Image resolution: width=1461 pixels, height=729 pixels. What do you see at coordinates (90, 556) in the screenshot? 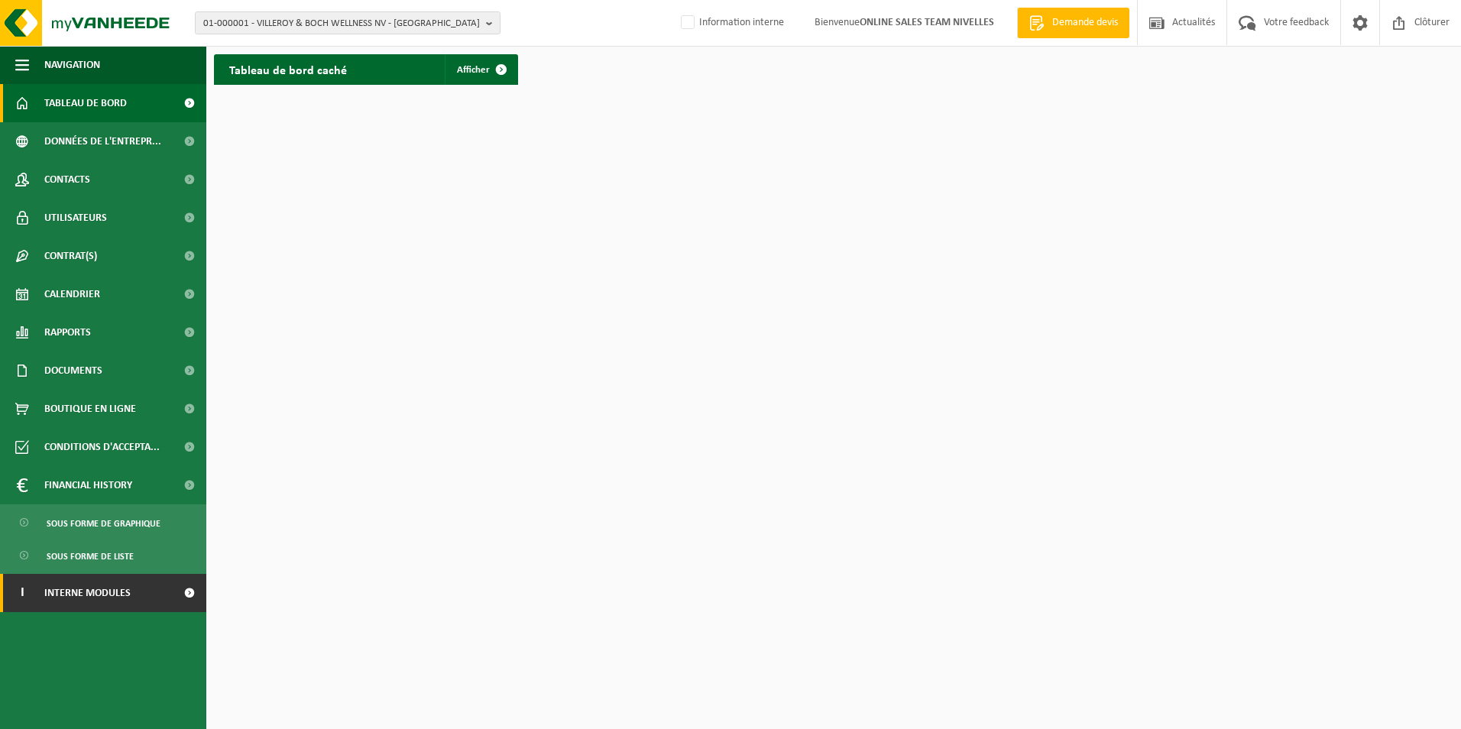
I see `span: Sous forme de liste` at bounding box center [90, 556].